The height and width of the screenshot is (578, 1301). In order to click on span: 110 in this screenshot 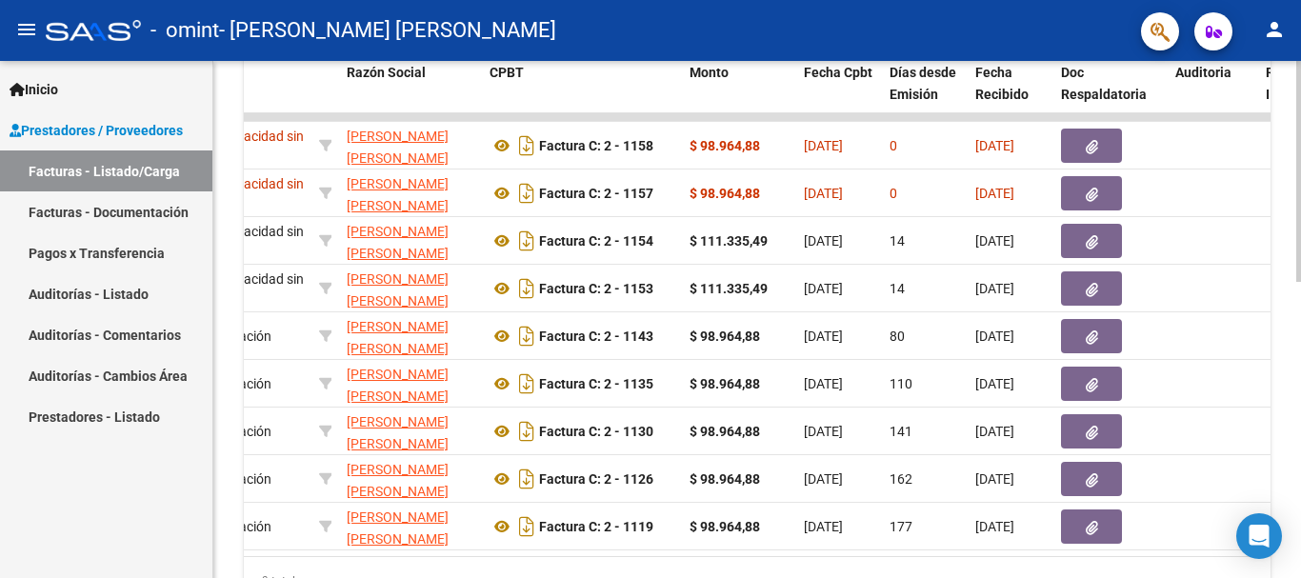, I will do `click(901, 384)`.